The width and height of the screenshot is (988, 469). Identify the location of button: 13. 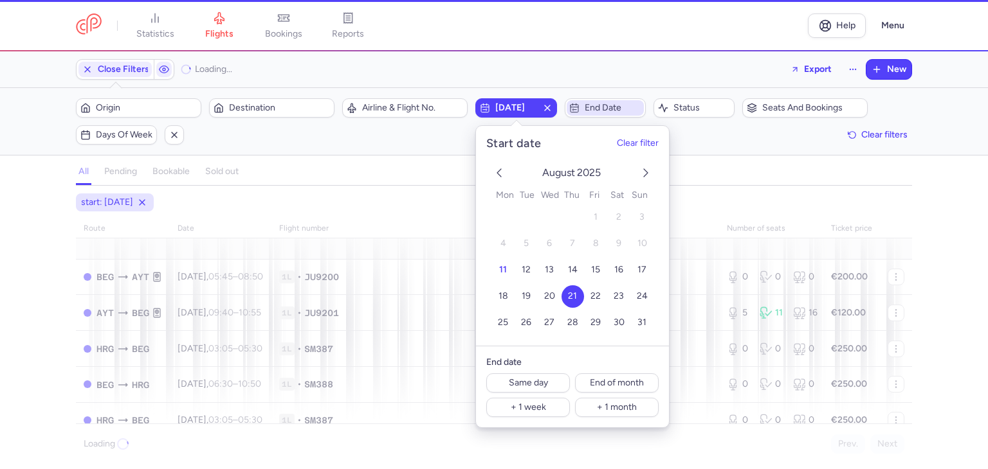
(549, 270).